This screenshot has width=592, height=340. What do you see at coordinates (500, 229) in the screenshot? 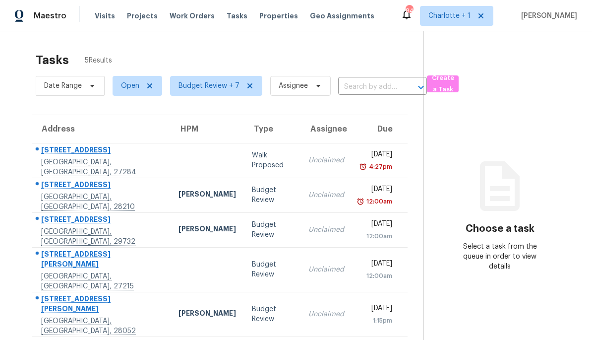
I see `h3: Choose a task` at bounding box center [500, 229].